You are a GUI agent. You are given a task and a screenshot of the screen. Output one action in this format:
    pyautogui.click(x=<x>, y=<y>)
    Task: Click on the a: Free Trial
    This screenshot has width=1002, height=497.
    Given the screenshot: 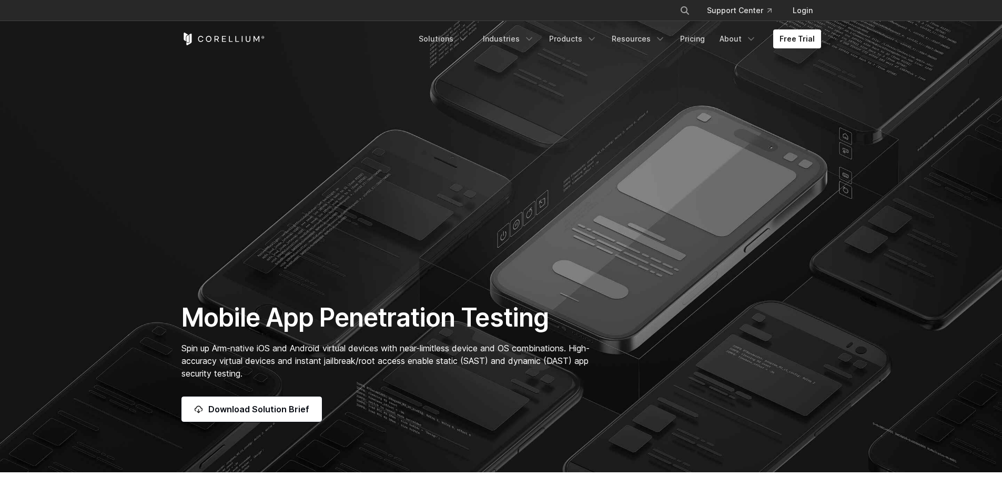 What is the action you would take?
    pyautogui.click(x=797, y=39)
    